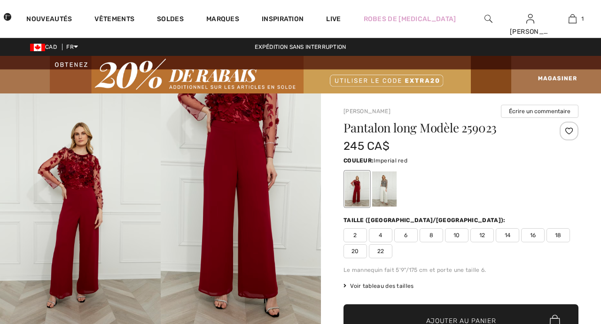 The height and width of the screenshot is (324, 601). I want to click on div: Imperial red, so click(357, 189).